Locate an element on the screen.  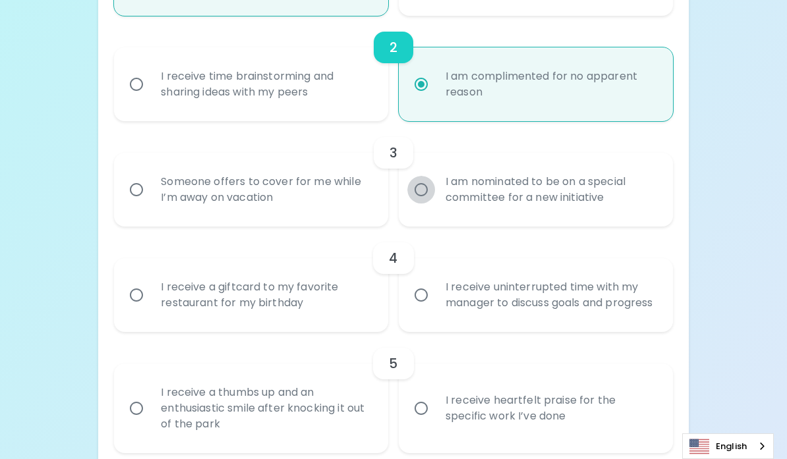
aside: Language selected: English is located at coordinates (727, 446).